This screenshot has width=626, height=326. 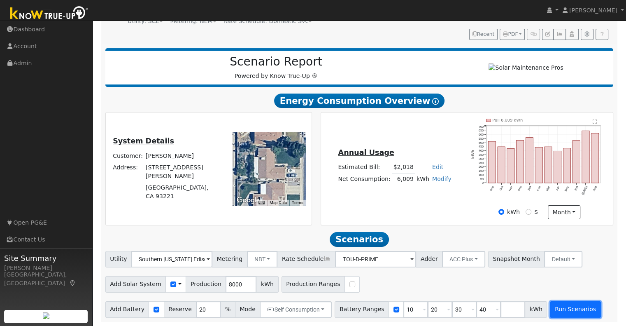 I want to click on text: 100, so click(x=481, y=175).